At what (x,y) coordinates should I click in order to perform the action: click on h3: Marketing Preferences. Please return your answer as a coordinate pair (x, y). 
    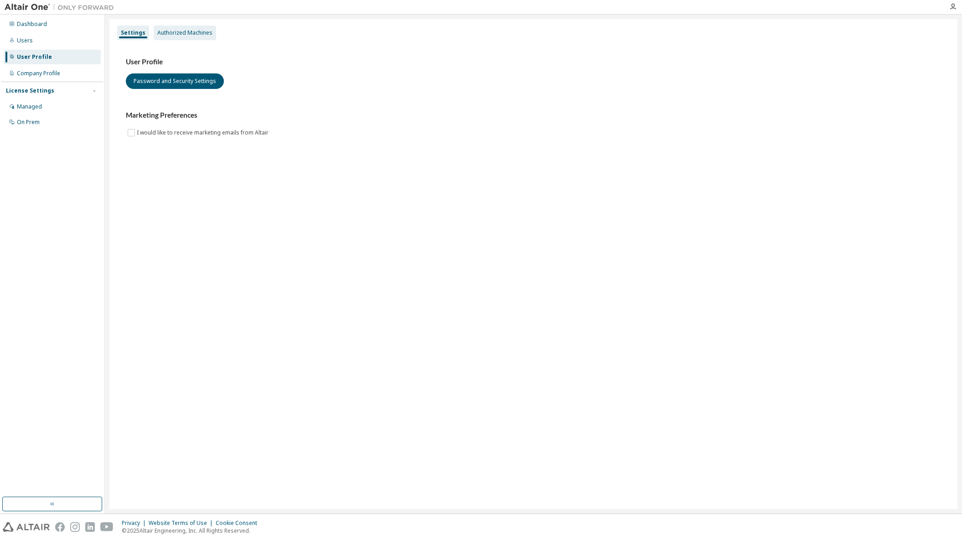
    Looking at the image, I should click on (534, 115).